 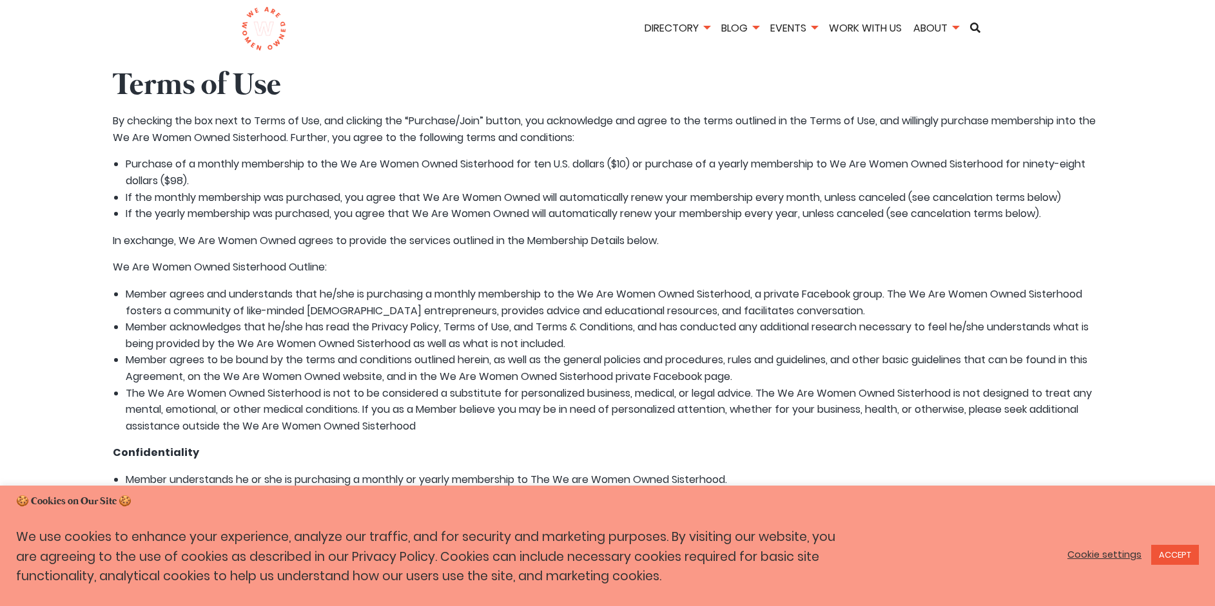 I want to click on li: Member acknowledges that he/she has read the Privacy Policy, Terms of Use, and Terms & Conditions..., so click(x=614, y=335).